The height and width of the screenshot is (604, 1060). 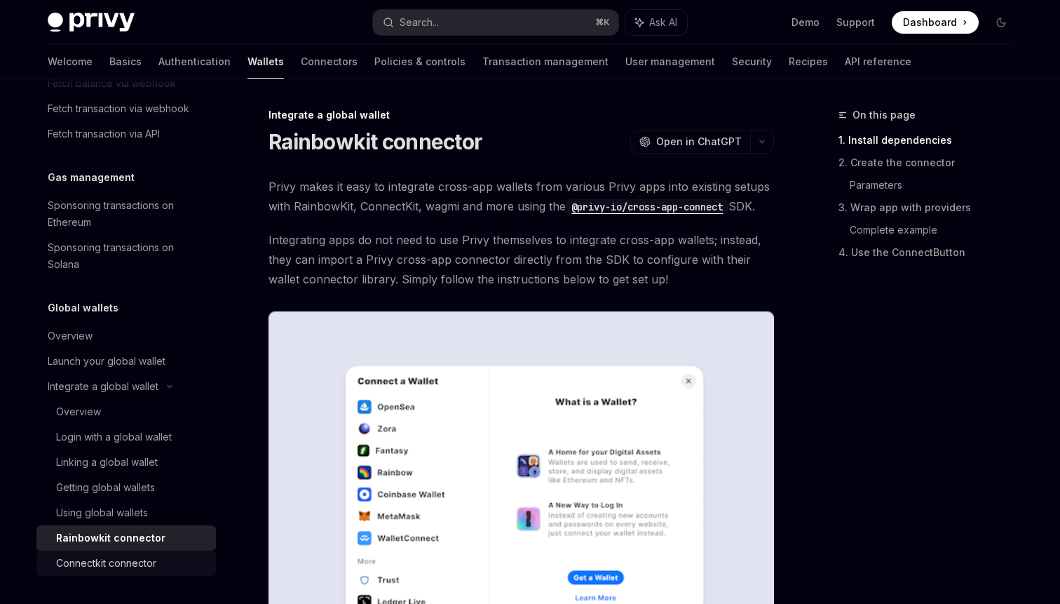 I want to click on button: Toggle dark mode, so click(x=1001, y=22).